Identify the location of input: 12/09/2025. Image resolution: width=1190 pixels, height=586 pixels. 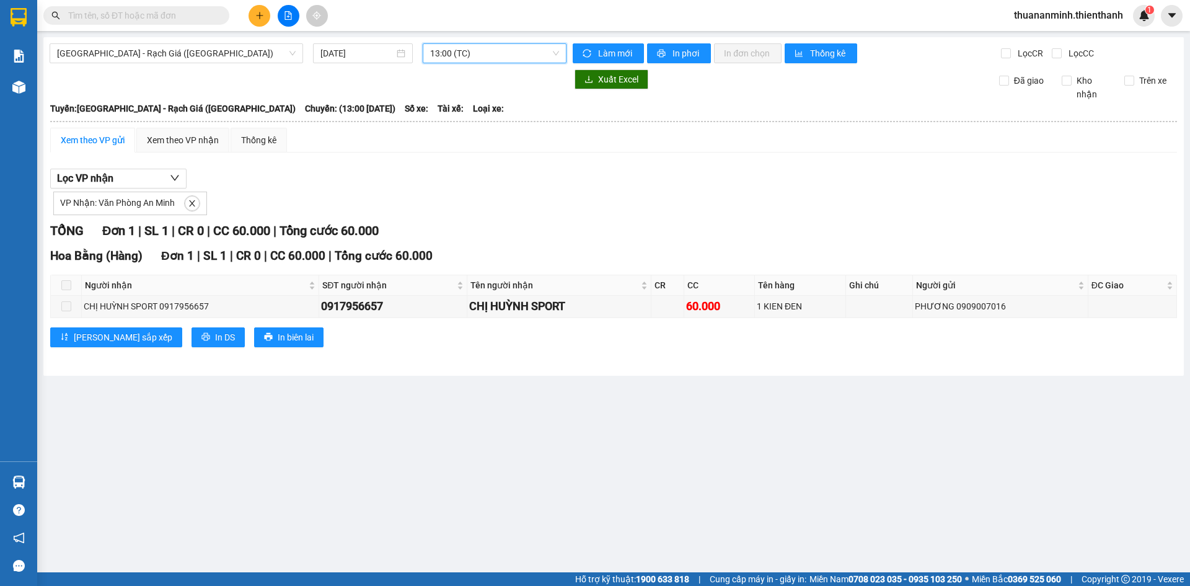
(357, 53).